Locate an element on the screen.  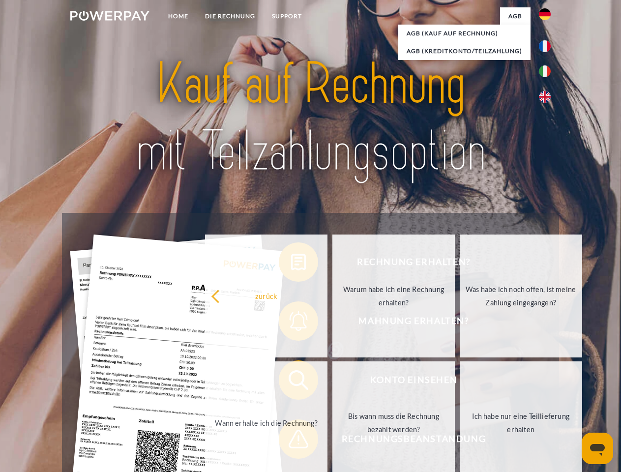
a: Home is located at coordinates (178, 16).